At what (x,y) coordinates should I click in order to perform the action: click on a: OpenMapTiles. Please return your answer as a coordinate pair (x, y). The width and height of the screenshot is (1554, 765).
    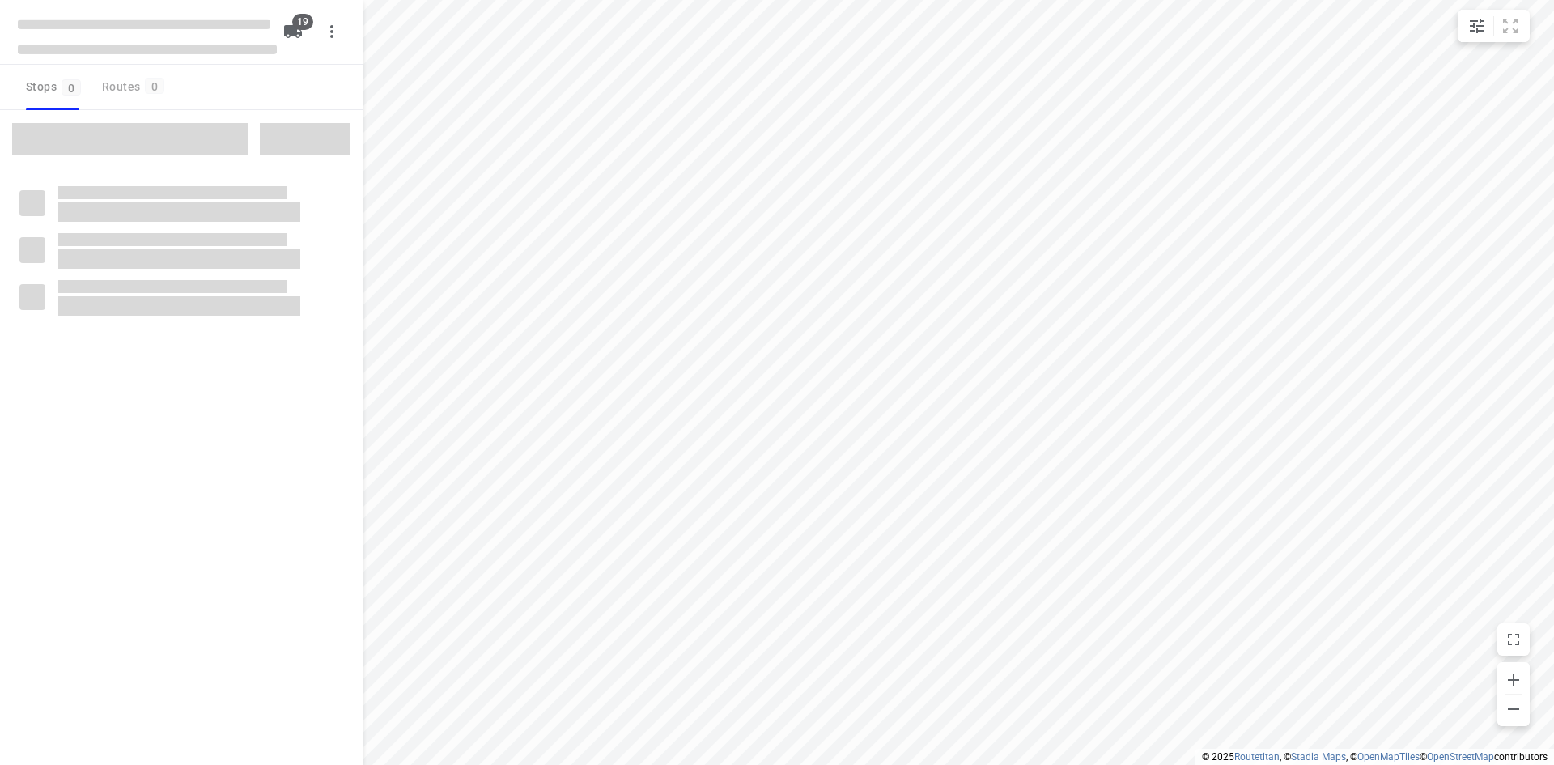
    Looking at the image, I should click on (1388, 757).